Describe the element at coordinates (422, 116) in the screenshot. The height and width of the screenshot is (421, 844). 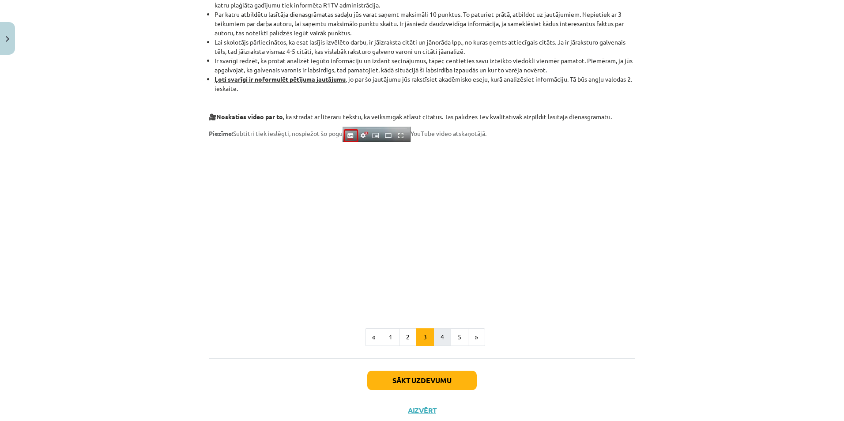
I see `p: 🎥 , kā strādāt ar literāru tekstu, kā veiksmīgāk atlasīt citātus. Tas palīdzēs Tev kvalitatīvāk a...` at that location.